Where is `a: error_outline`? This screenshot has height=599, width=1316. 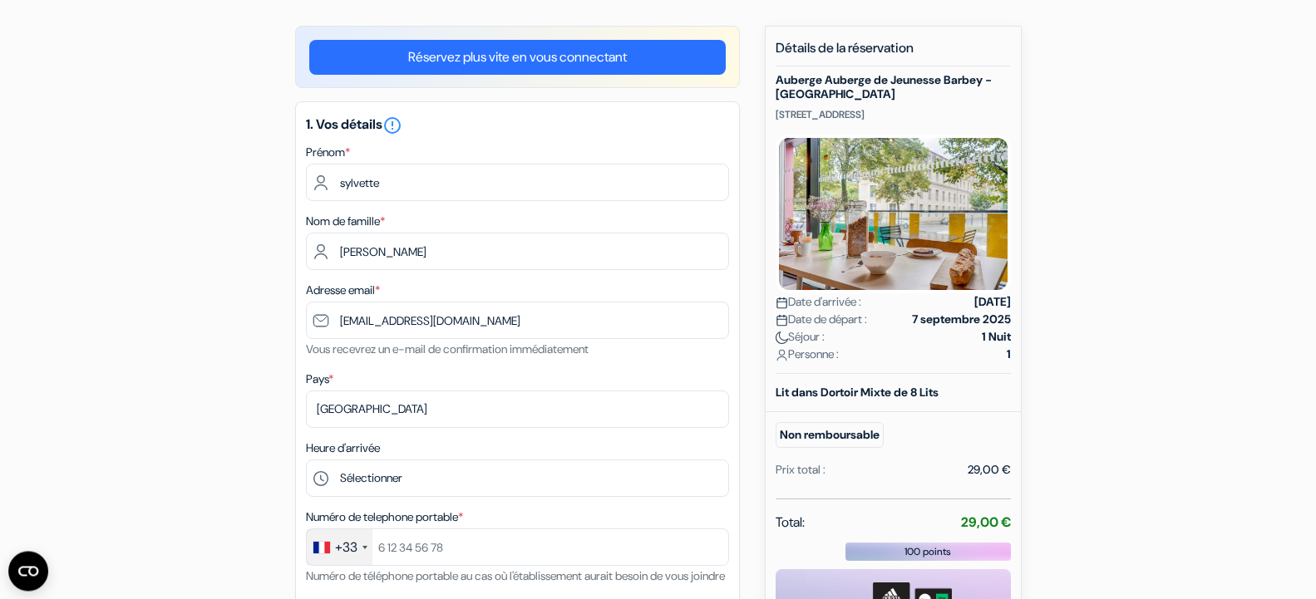 a: error_outline is located at coordinates (392, 124).